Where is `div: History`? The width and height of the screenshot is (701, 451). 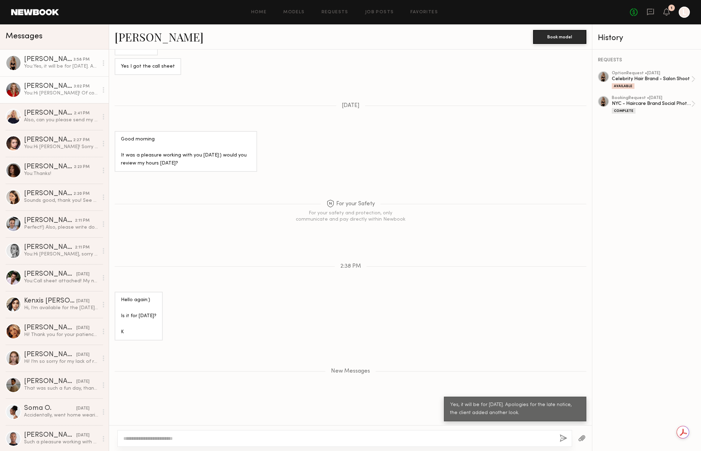
div: History is located at coordinates (647, 38).